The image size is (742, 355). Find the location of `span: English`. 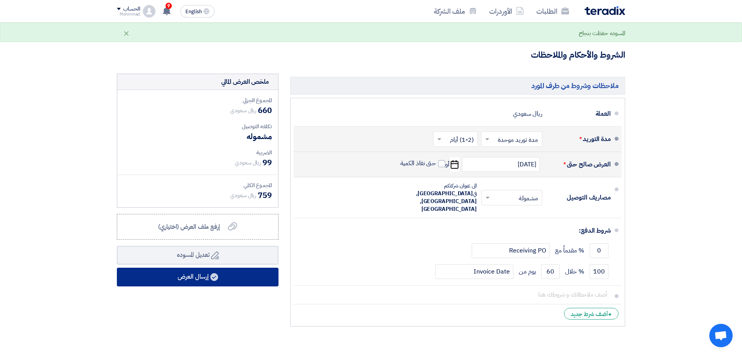

span: English is located at coordinates (194, 12).